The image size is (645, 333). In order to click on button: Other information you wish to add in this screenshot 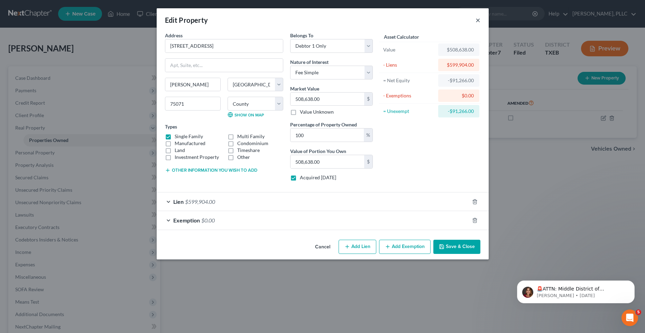, I will do `click(211, 171)`.